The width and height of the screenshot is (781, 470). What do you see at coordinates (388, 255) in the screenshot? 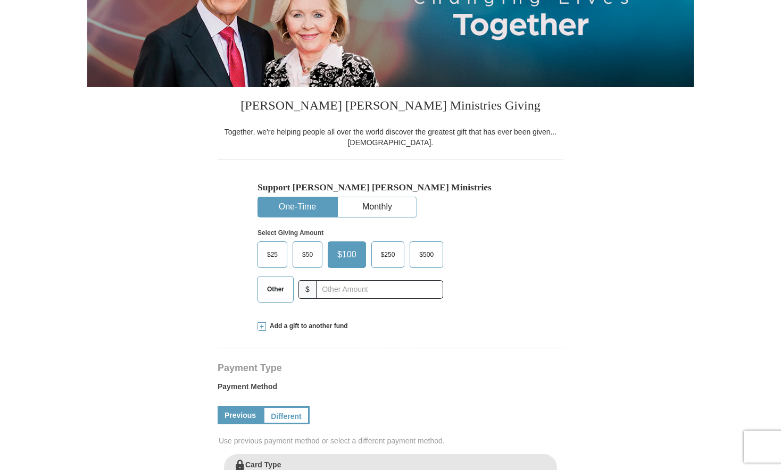
I see `span: $250` at bounding box center [388, 255].